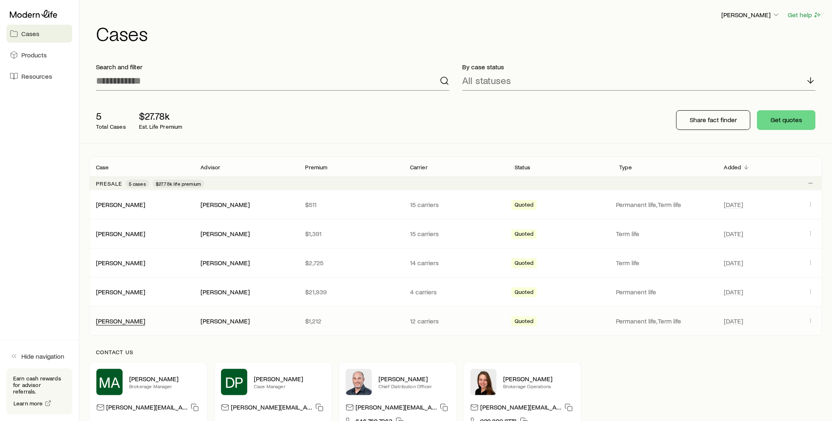 The width and height of the screenshot is (832, 421). What do you see at coordinates (109, 184) in the screenshot?
I see `p: Presale` at bounding box center [109, 184].